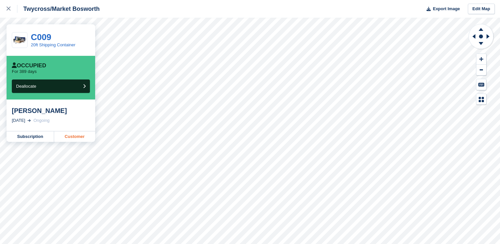 The width and height of the screenshot is (500, 244). What do you see at coordinates (29, 66) in the screenshot?
I see `div: Occupied` at bounding box center [29, 66].